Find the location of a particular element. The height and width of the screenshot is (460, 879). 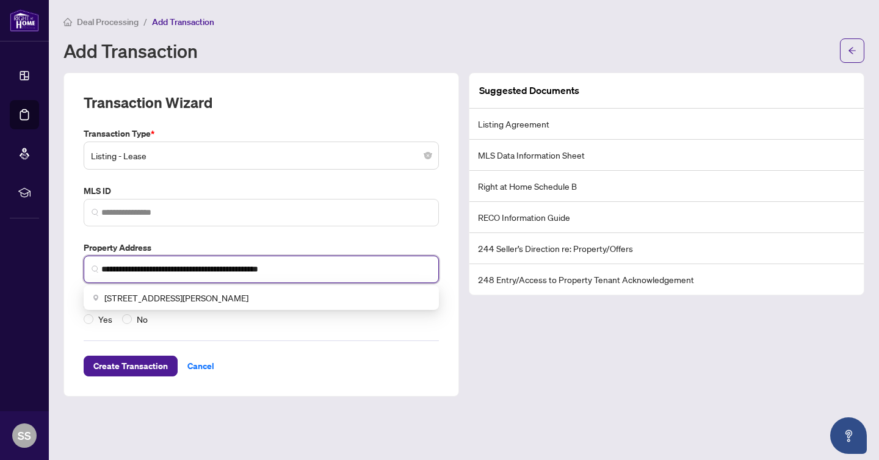

li: 248 Entry/Access to Property Tenant Acknowledgement is located at coordinates (666, 280).